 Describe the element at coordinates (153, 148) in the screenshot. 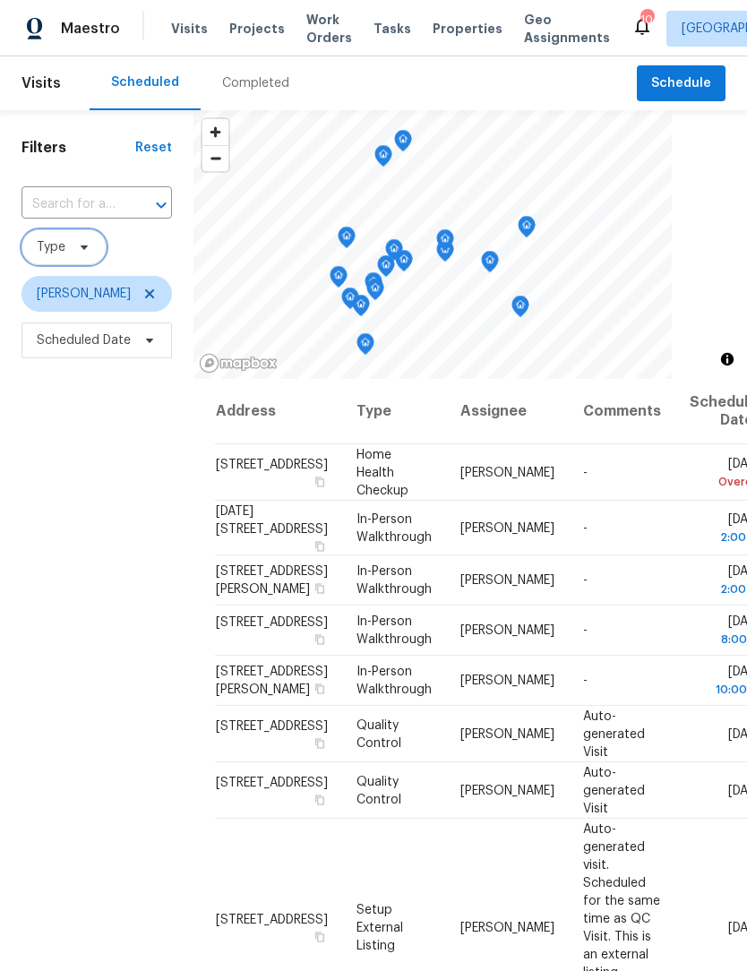

I see `div: Reset` at that location.